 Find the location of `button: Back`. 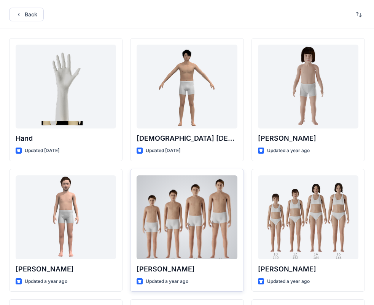

button: Back is located at coordinates (26, 14).